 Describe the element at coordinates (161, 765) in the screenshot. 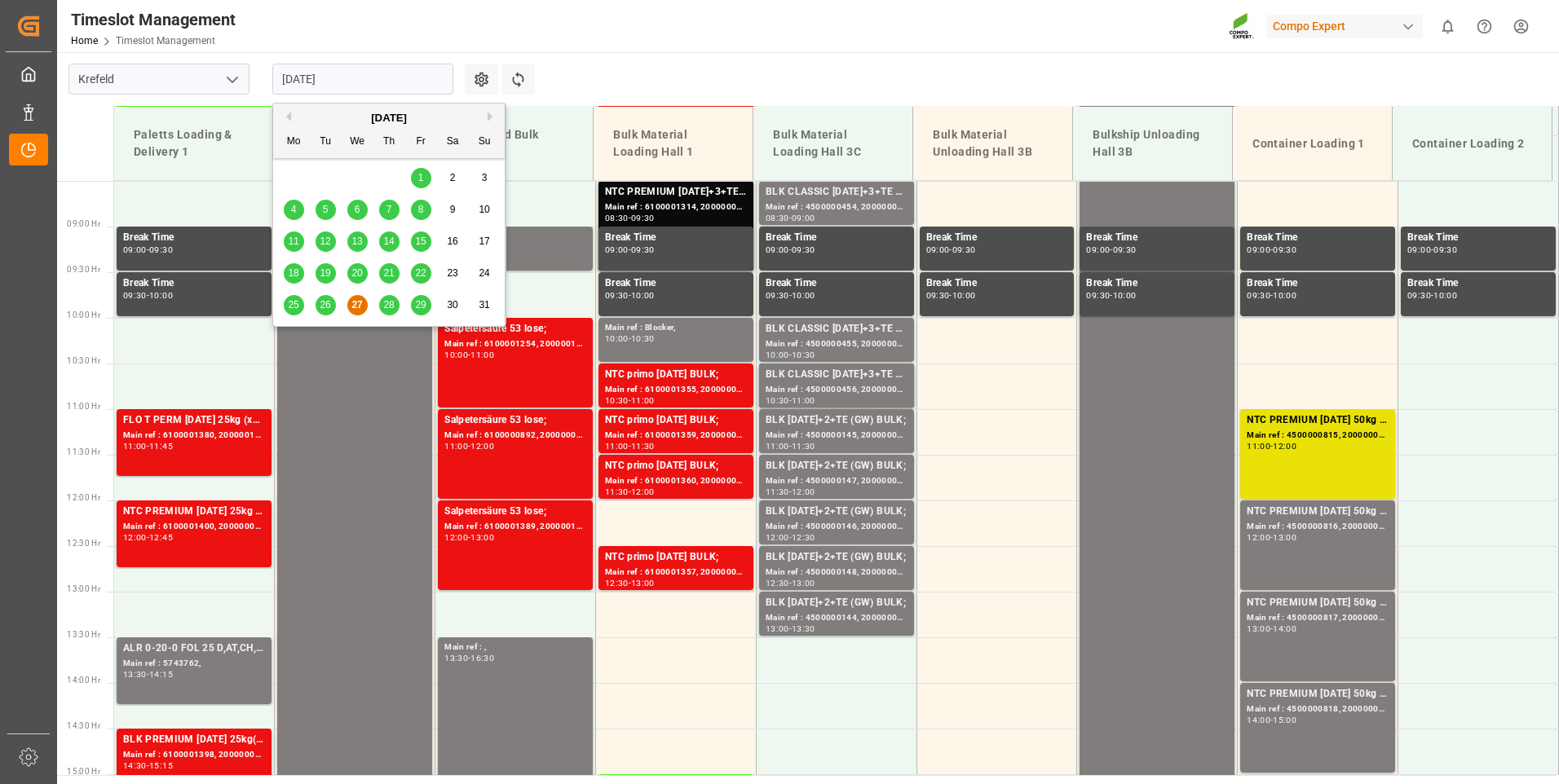

I see `div: 15:15` at that location.